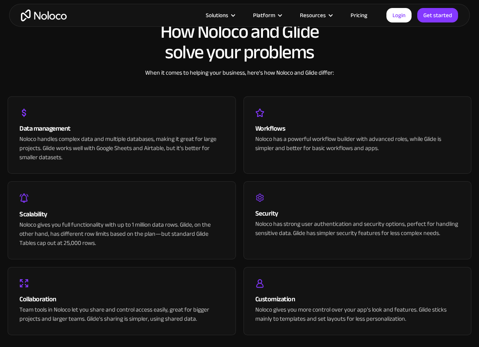 The image size is (479, 347). I want to click on div: Noloco gives you more control over your app's look and features. Glide sticks mainly to templates..., so click(357, 314).